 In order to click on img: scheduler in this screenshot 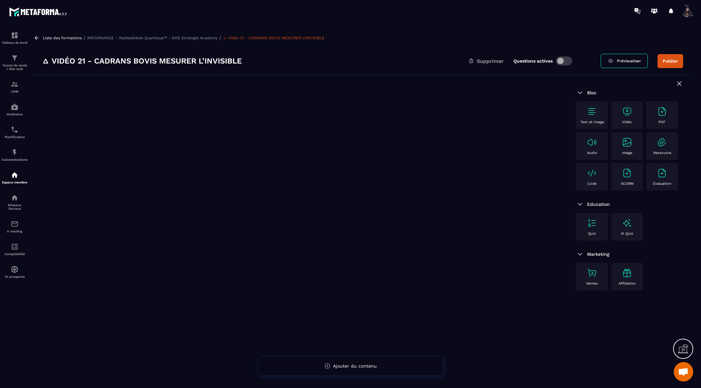, I will do `click(15, 130)`.